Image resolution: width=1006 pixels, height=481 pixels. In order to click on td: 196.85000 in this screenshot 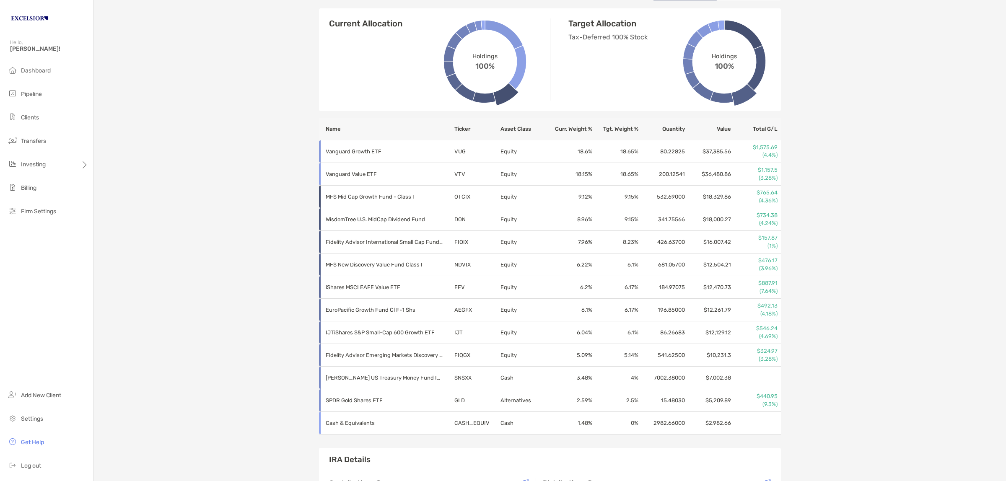, I will do `click(662, 310)`.